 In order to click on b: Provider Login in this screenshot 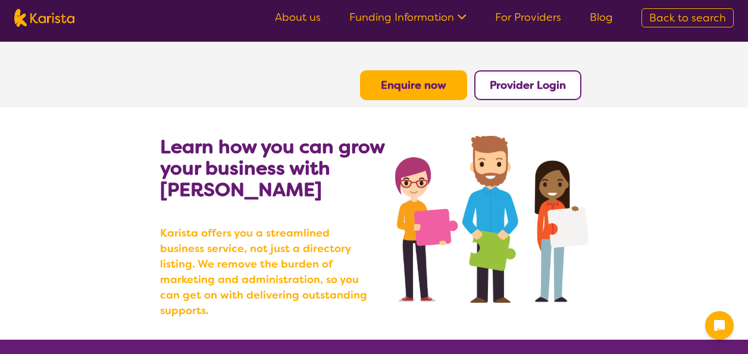, I will do `click(528, 85)`.